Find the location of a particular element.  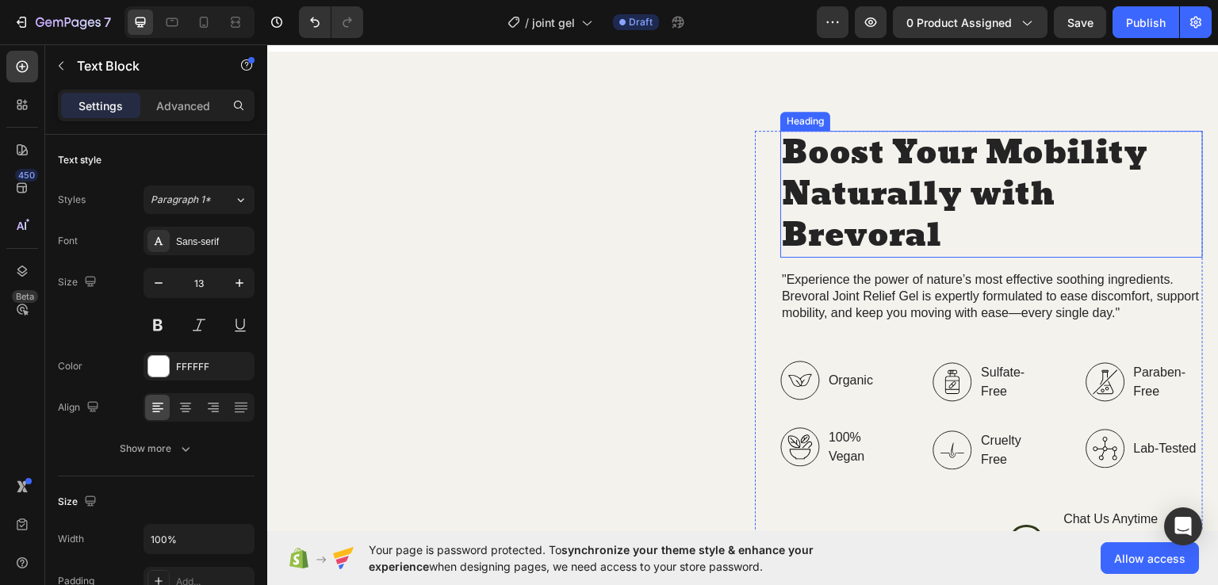

span: synchronize your theme style & enhance your experience is located at coordinates (591, 558).